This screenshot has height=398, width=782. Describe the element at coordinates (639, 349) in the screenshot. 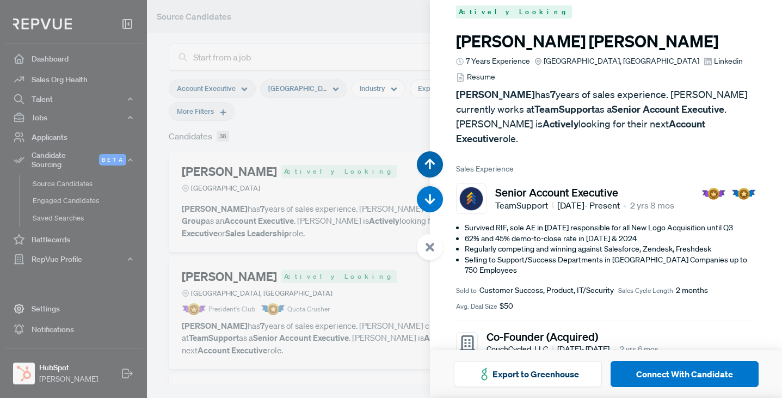

I see `span: 2 yrs 6 mos` at that location.